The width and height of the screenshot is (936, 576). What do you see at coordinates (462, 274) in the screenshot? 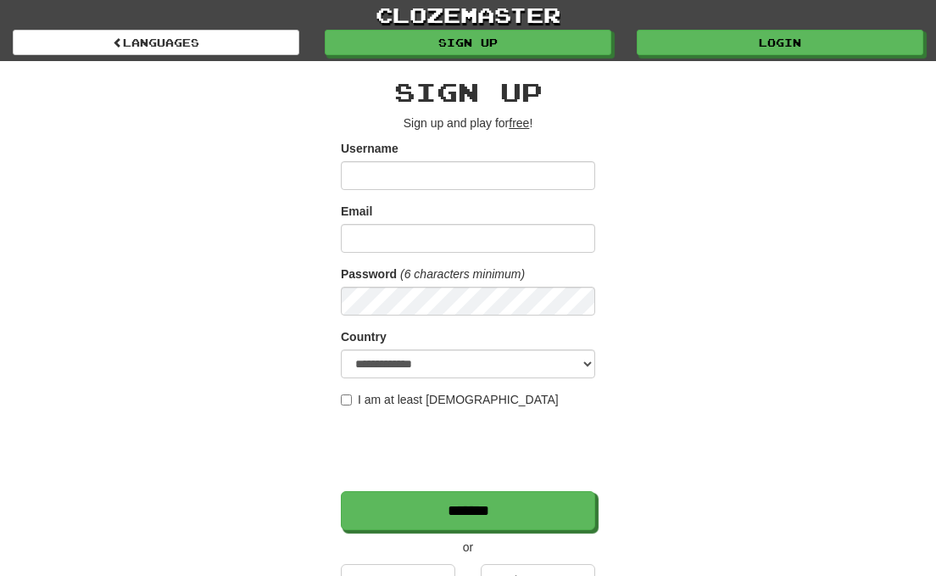
I see `em: (6 characters minimum)` at bounding box center [462, 274].